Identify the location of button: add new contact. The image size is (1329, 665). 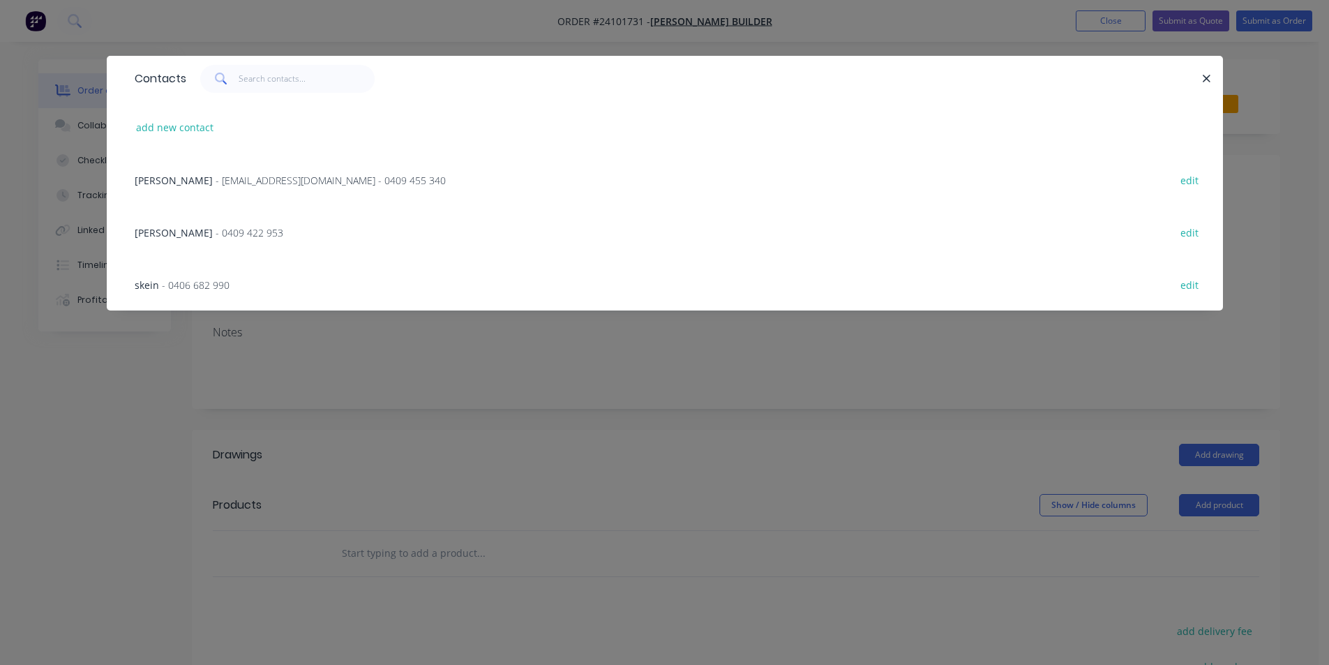
(175, 127).